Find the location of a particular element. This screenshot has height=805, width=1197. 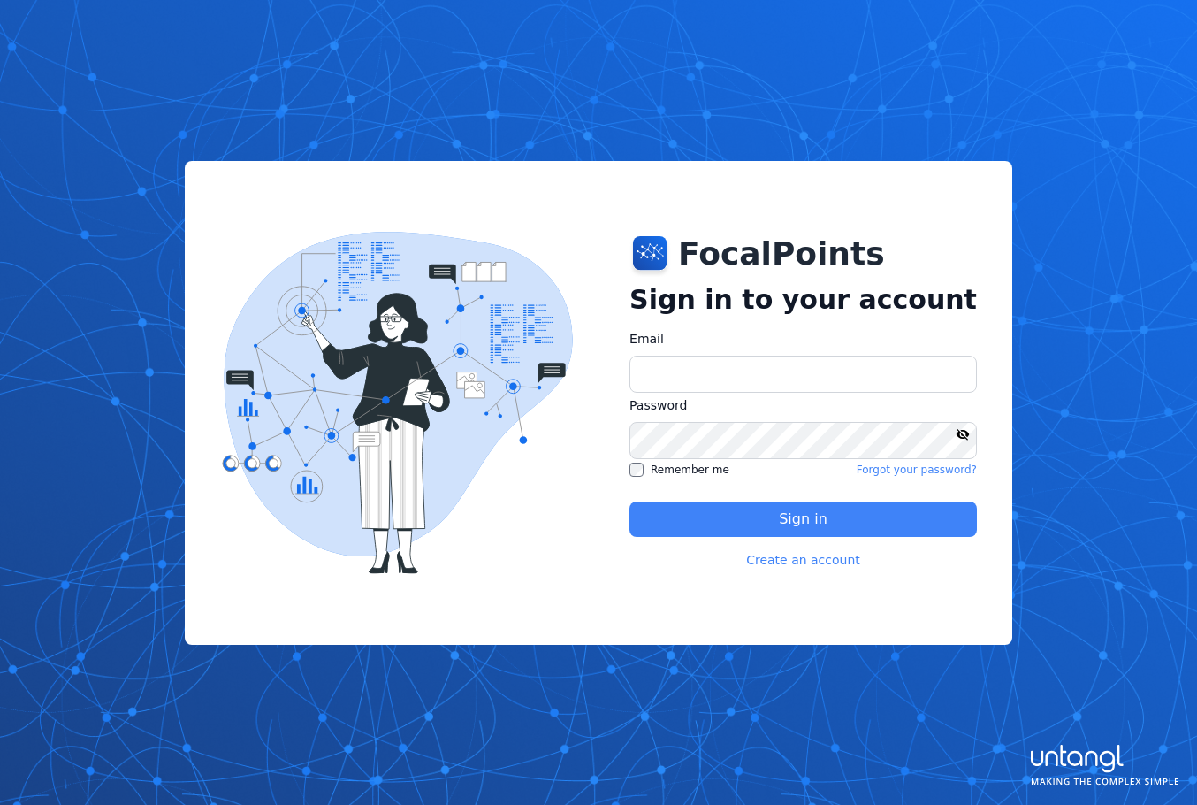

a: Create an account is located at coordinates (803, 560).